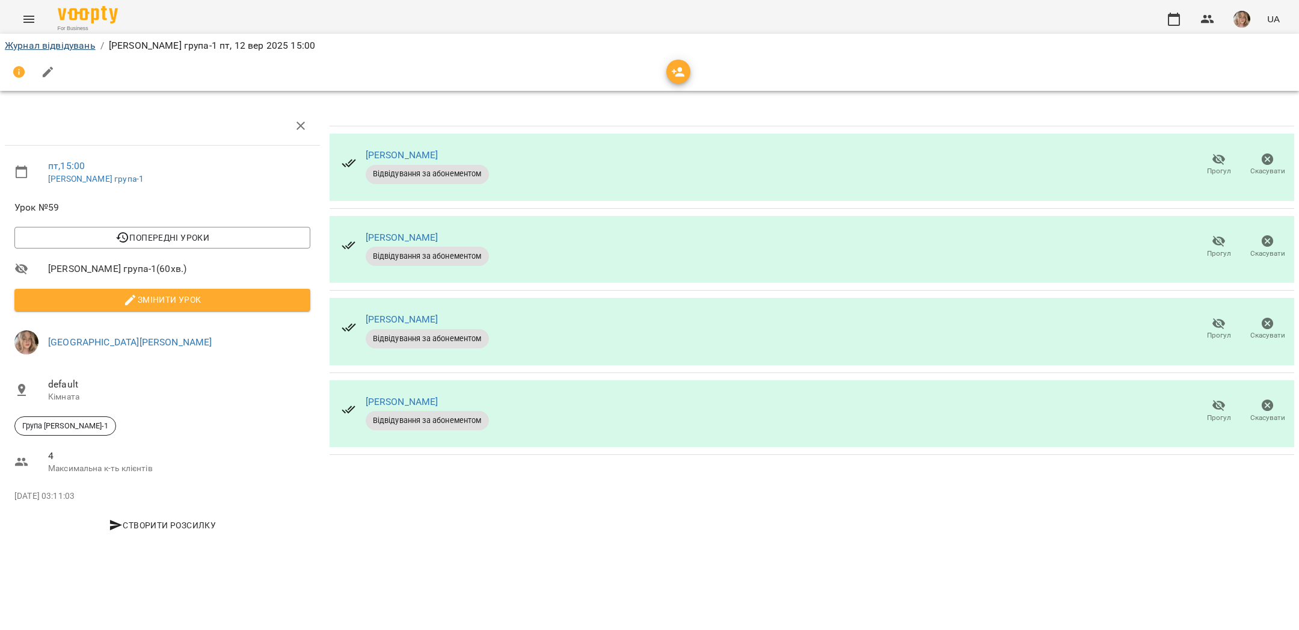  Describe the element at coordinates (29, 19) in the screenshot. I see `button: Menu` at that location.